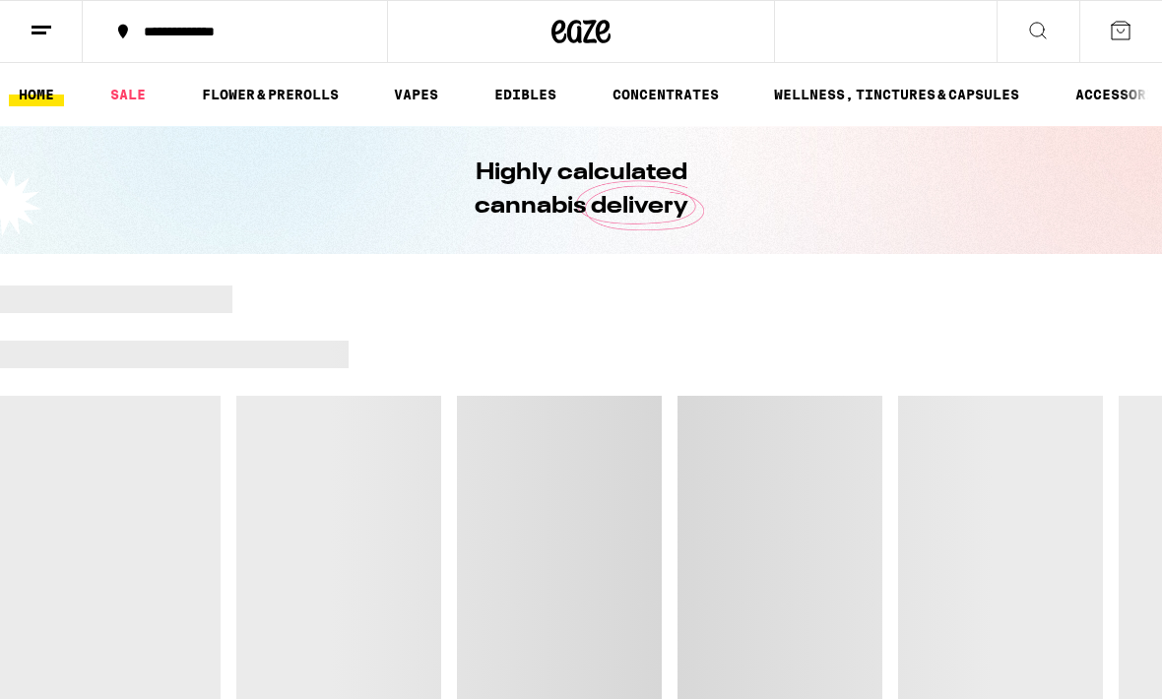 Image resolution: width=1162 pixels, height=699 pixels. What do you see at coordinates (36, 94) in the screenshot?
I see `a: HOME` at bounding box center [36, 94].